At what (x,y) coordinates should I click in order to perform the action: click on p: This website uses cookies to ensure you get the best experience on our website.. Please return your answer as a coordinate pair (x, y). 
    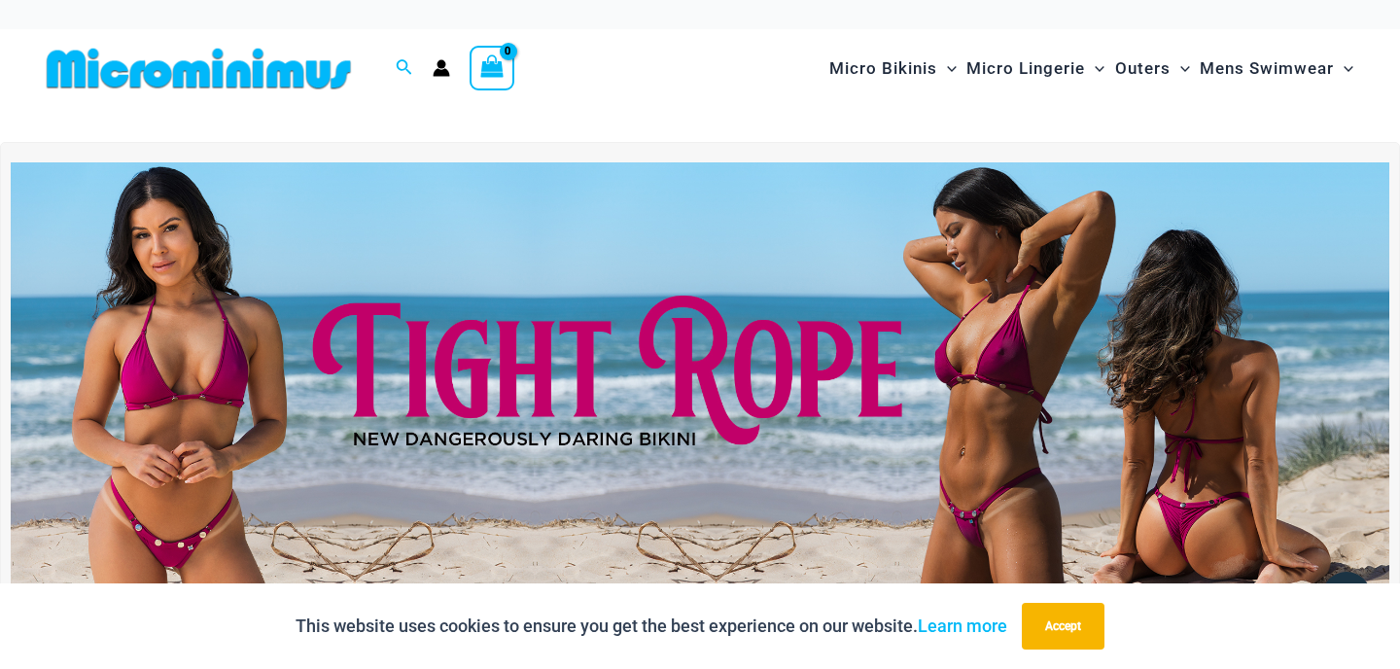
    Looking at the image, I should click on (651, 626).